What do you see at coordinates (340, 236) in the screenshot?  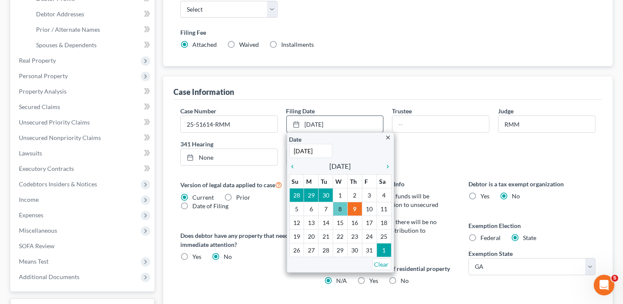 I see `td: 22` at bounding box center [340, 236].